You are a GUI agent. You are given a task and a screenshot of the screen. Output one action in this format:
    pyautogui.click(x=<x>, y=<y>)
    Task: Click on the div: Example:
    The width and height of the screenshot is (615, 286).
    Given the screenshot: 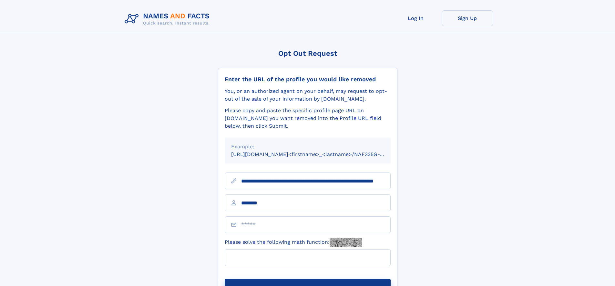 What is the action you would take?
    pyautogui.click(x=308, y=147)
    